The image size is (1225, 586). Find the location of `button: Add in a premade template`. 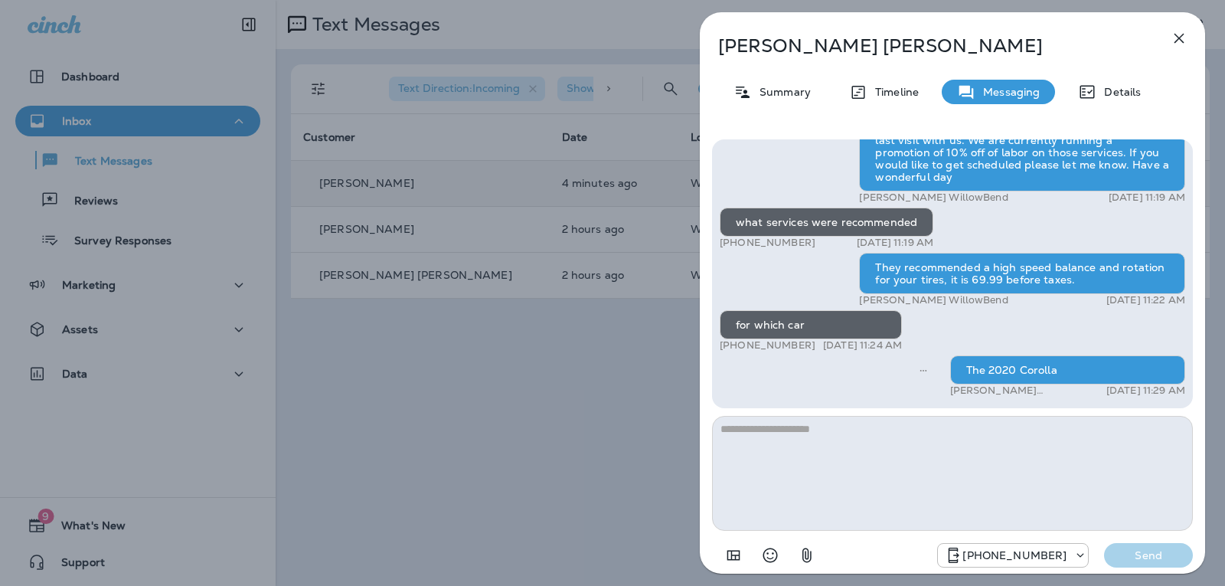

button: Add in a premade template is located at coordinates (733, 555).